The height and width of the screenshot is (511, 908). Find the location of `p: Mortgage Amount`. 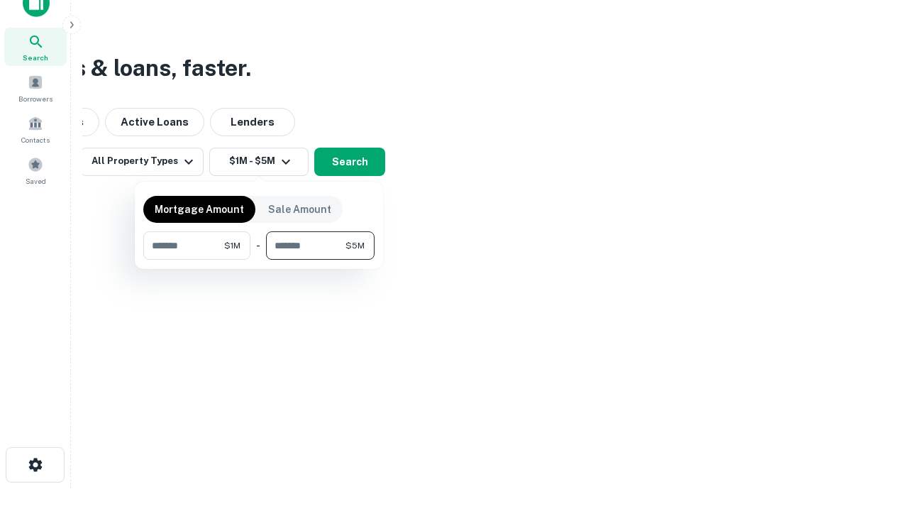

p: Mortgage Amount is located at coordinates (199, 209).